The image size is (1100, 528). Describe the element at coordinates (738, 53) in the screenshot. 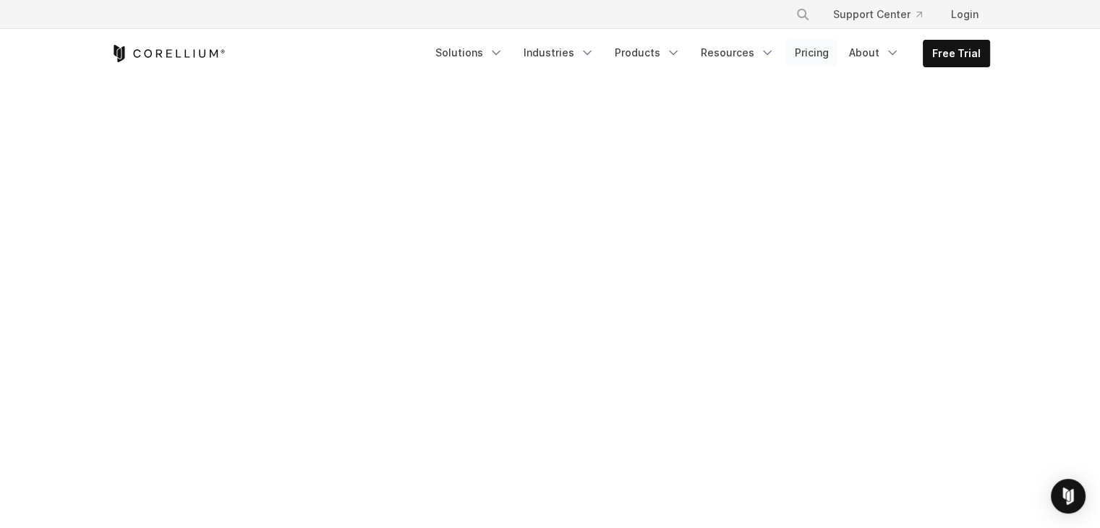

I see `a: Resources` at that location.